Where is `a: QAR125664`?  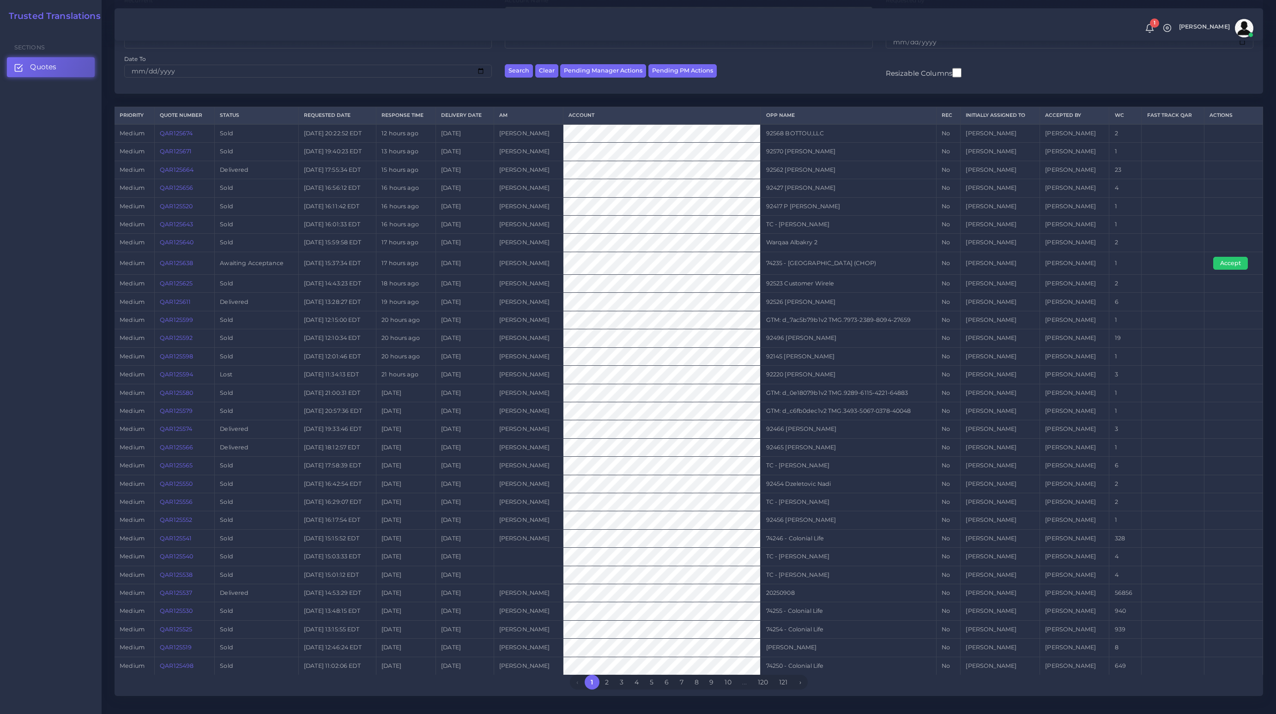 a: QAR125664 is located at coordinates (176, 169).